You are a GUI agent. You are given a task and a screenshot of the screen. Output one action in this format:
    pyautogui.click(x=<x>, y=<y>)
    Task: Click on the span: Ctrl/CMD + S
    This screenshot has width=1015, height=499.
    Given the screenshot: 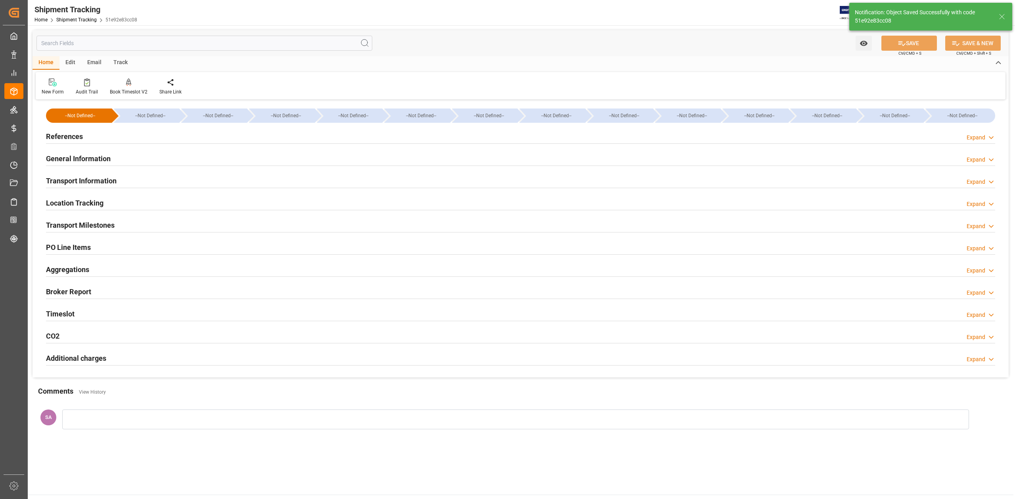 What is the action you would take?
    pyautogui.click(x=910, y=53)
    